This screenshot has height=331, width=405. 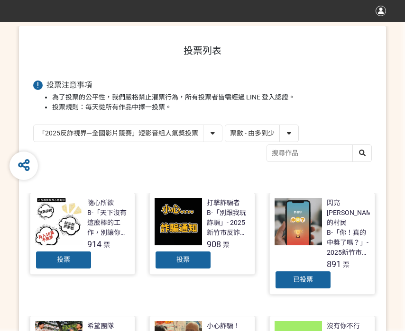 I want to click on li: 投票規則：每天從所有作品中擇一投票。, so click(x=212, y=107).